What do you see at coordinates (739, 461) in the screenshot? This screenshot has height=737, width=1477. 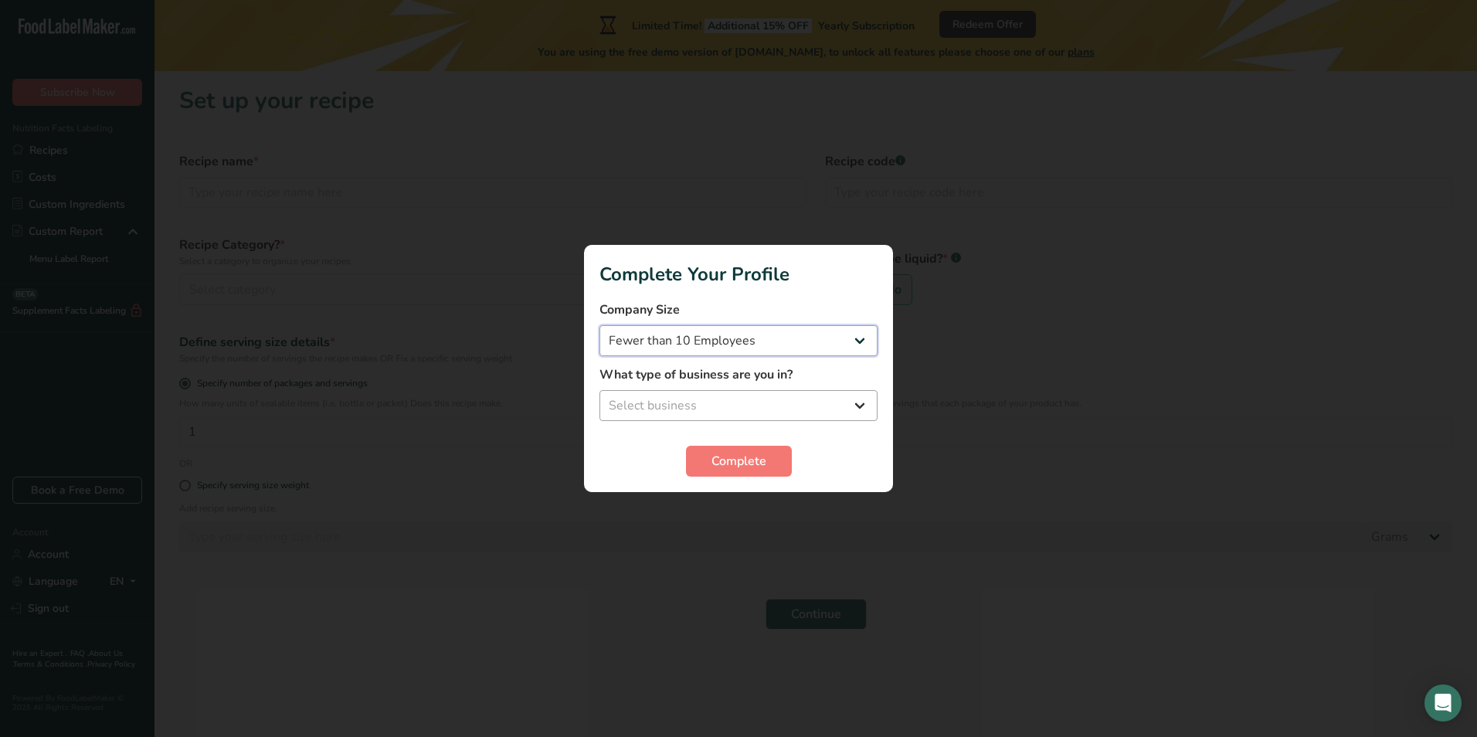 I see `span: Complete` at bounding box center [739, 461].